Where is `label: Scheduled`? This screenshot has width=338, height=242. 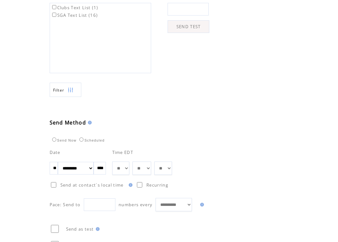 label: Scheduled is located at coordinates (91, 140).